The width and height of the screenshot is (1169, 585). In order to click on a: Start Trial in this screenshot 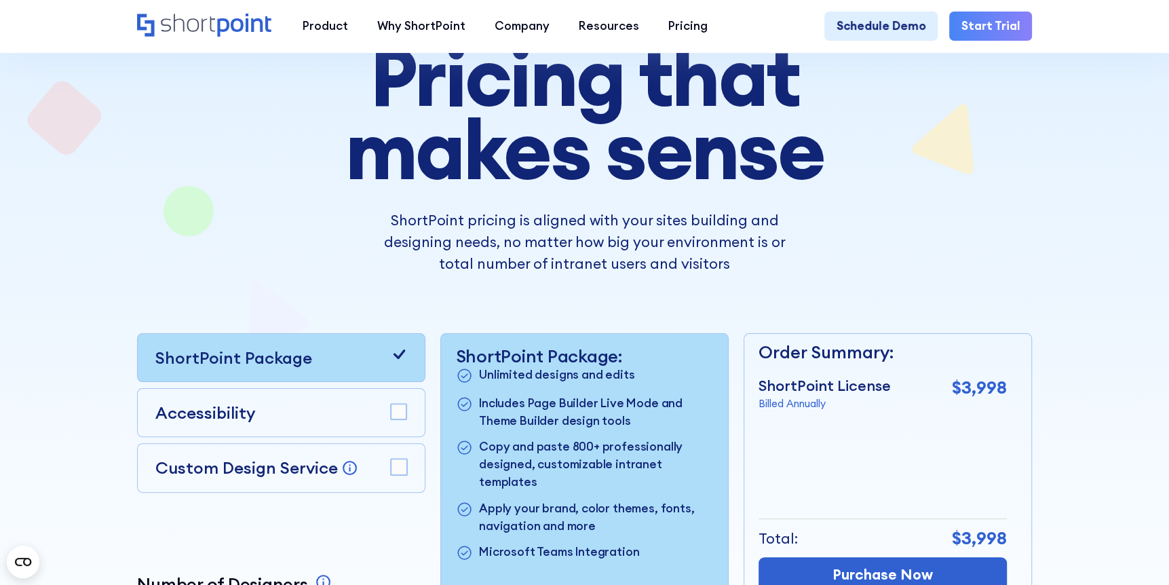, I will do `click(990, 26)`.